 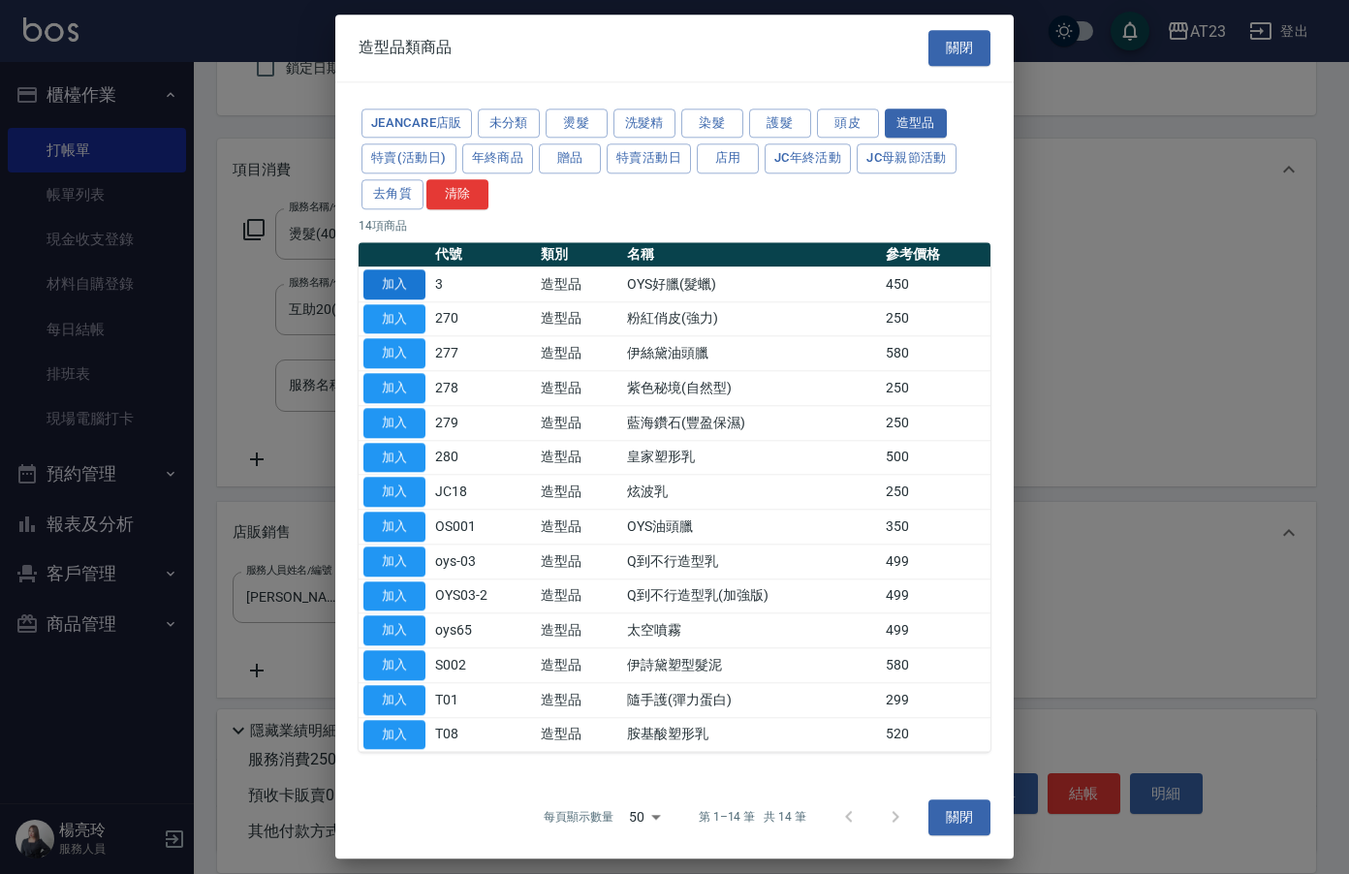 I want to click on th: 類別, so click(x=578, y=255).